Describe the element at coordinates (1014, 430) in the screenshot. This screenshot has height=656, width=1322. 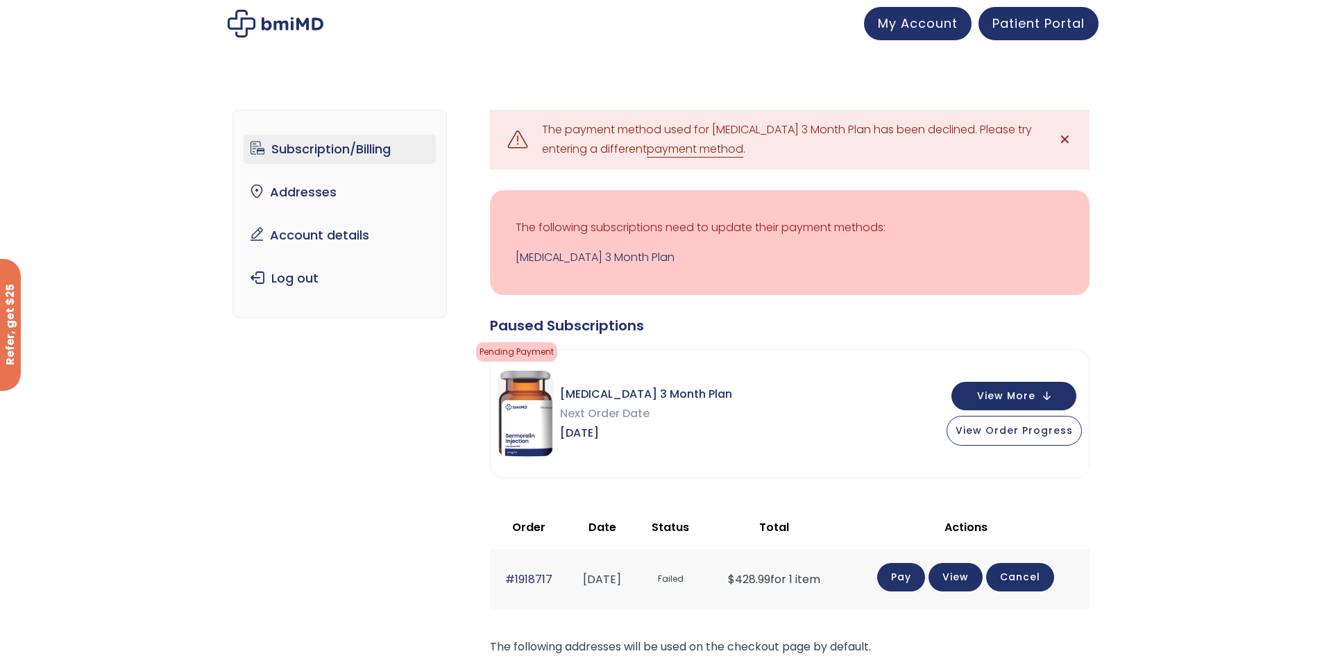
I see `span: View Order Progress` at that location.